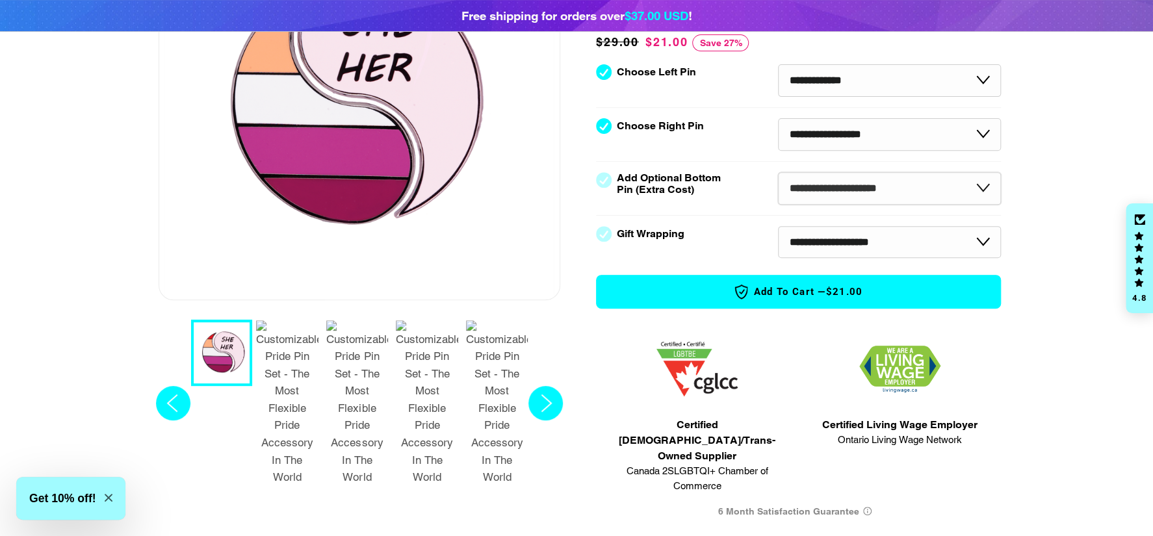  What do you see at coordinates (900, 369) in the screenshot?
I see `img: 1706832627.png` at bounding box center [900, 369].